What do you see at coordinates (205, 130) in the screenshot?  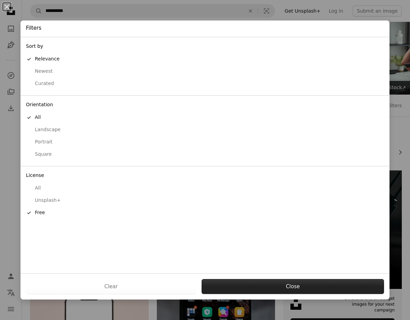 I see `div: Landscape` at bounding box center [205, 130].